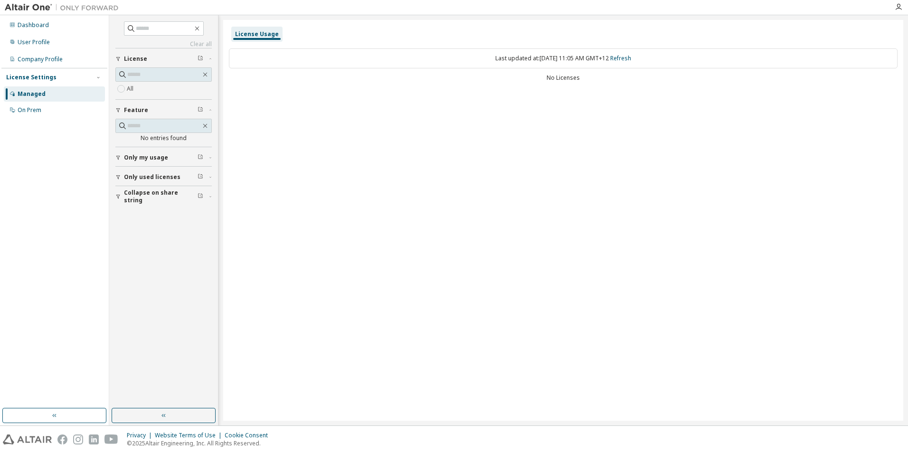  Describe the element at coordinates (31, 94) in the screenshot. I see `div: Managed` at that location.